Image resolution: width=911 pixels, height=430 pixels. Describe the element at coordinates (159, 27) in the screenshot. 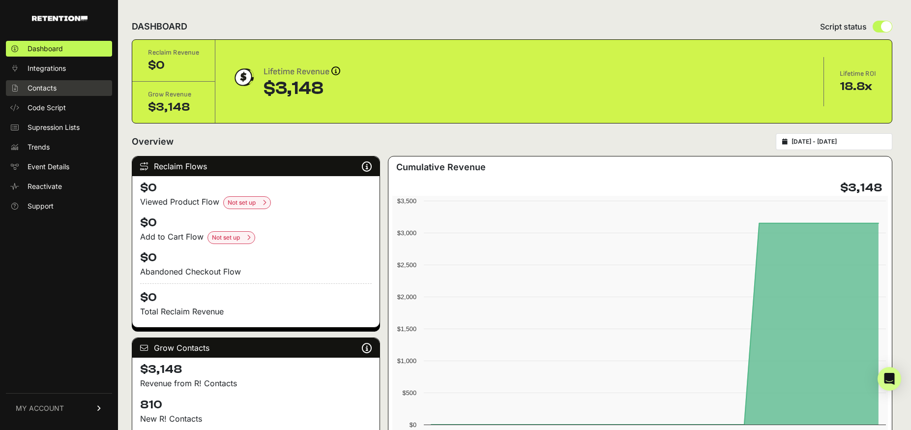

I see `h2: DASHBOARD` at that location.